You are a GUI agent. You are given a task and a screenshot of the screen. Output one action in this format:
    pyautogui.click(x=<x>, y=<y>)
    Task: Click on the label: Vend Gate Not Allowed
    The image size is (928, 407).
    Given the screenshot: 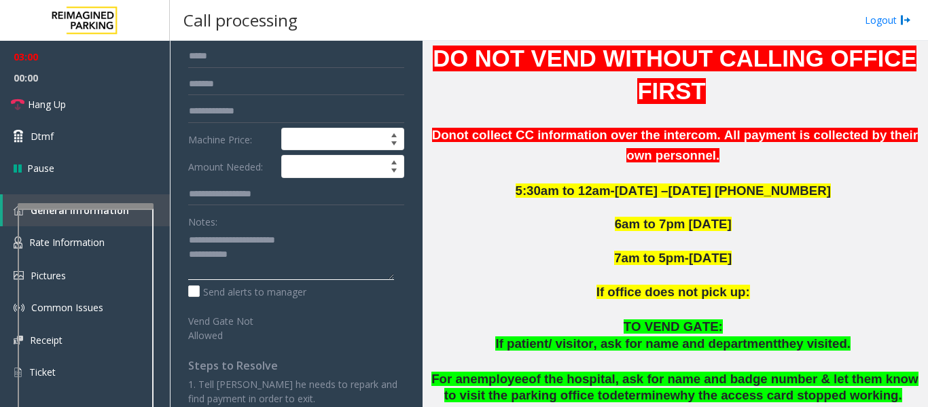 What is the action you would take?
    pyautogui.click(x=231, y=325)
    